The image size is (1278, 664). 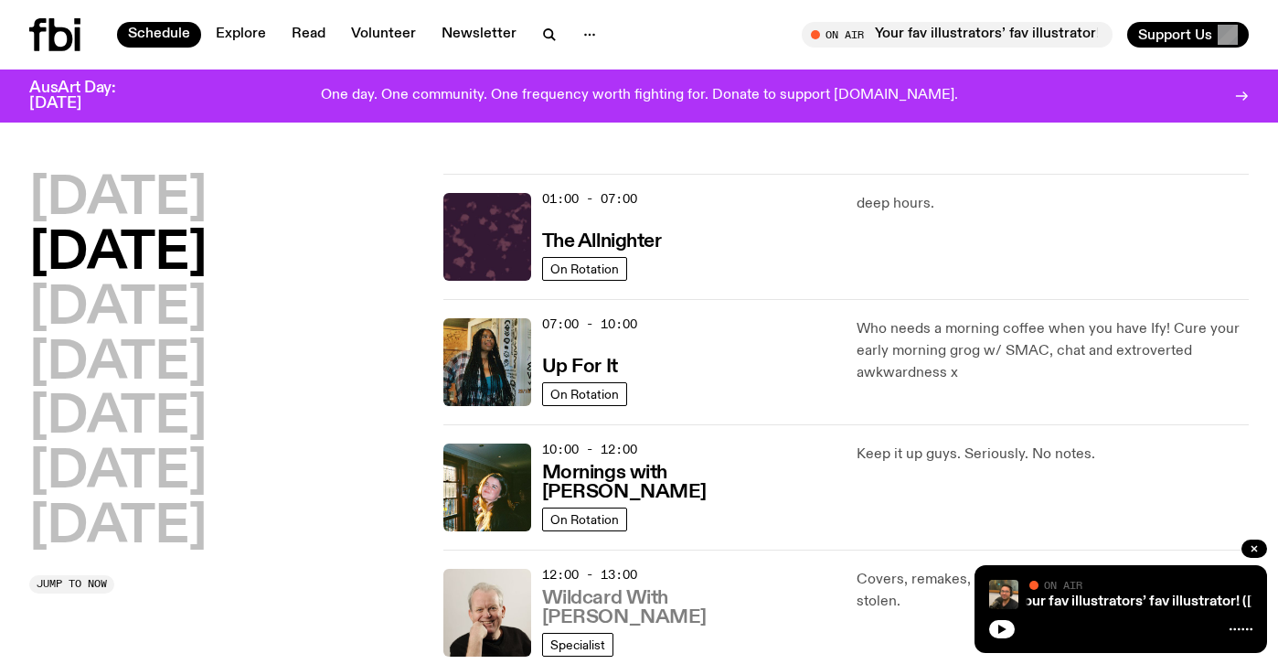 What do you see at coordinates (240, 35) in the screenshot?
I see `a: Explore` at bounding box center [240, 35].